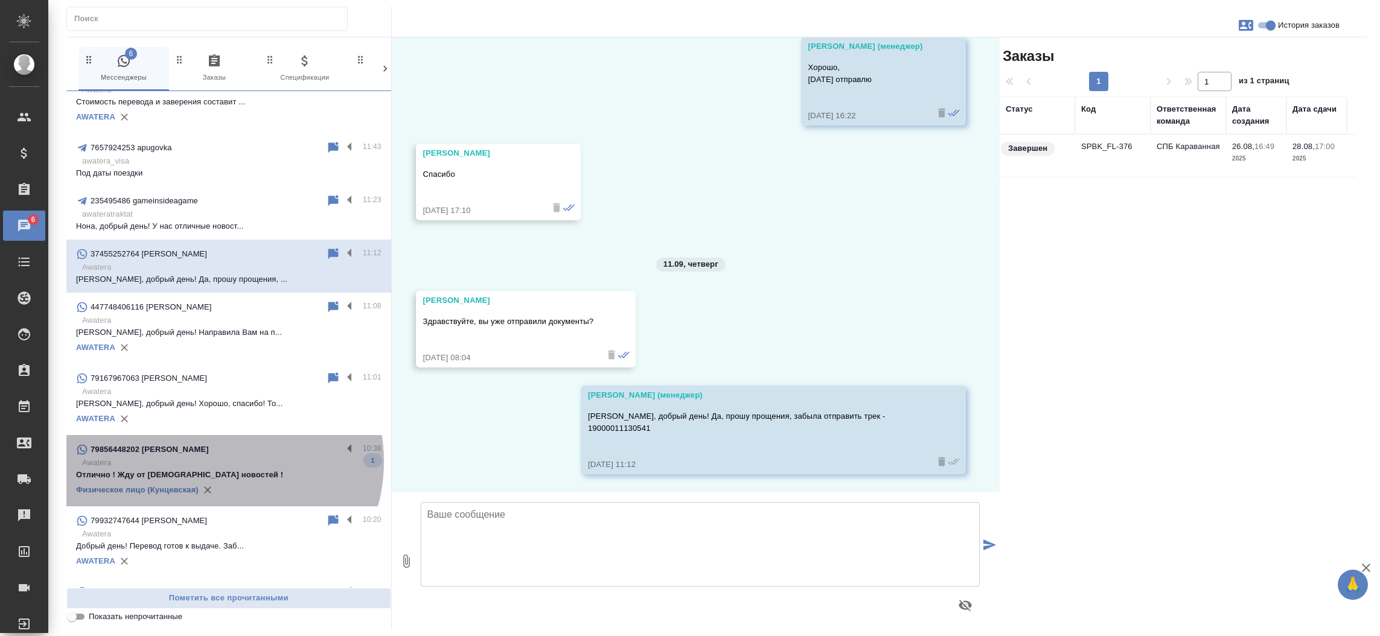 This screenshot has height=636, width=1380. What do you see at coordinates (131, 148) in the screenshot?
I see `p: 7657924253 apugovka` at bounding box center [131, 148].